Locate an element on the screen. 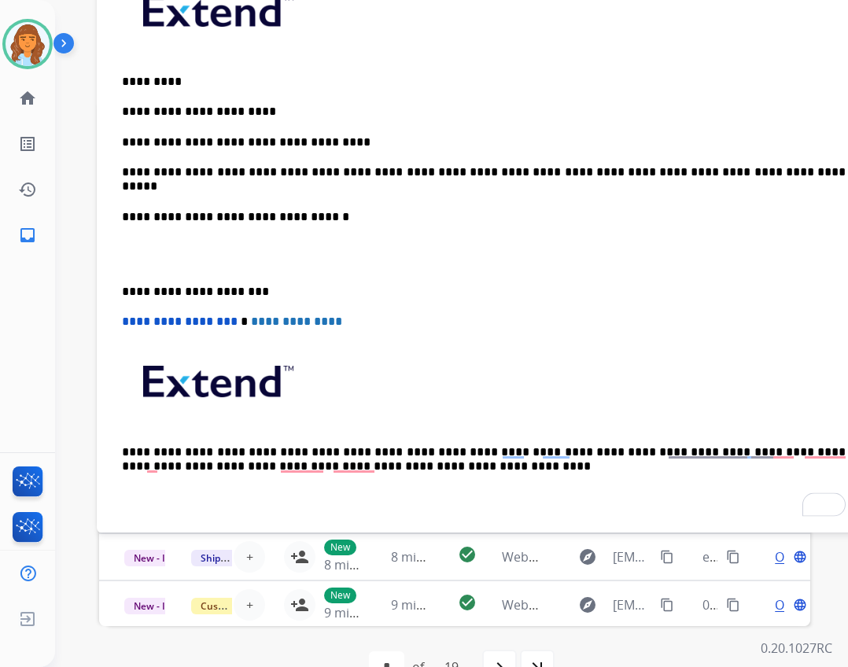  mat-icon: history is located at coordinates (28, 190).